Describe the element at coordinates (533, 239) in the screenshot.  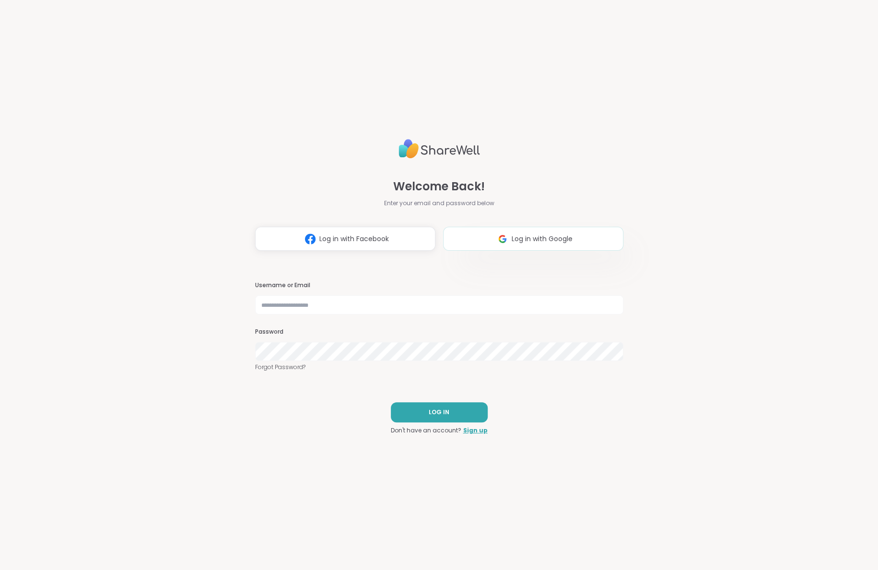
I see `button: Log in with Google` at that location.